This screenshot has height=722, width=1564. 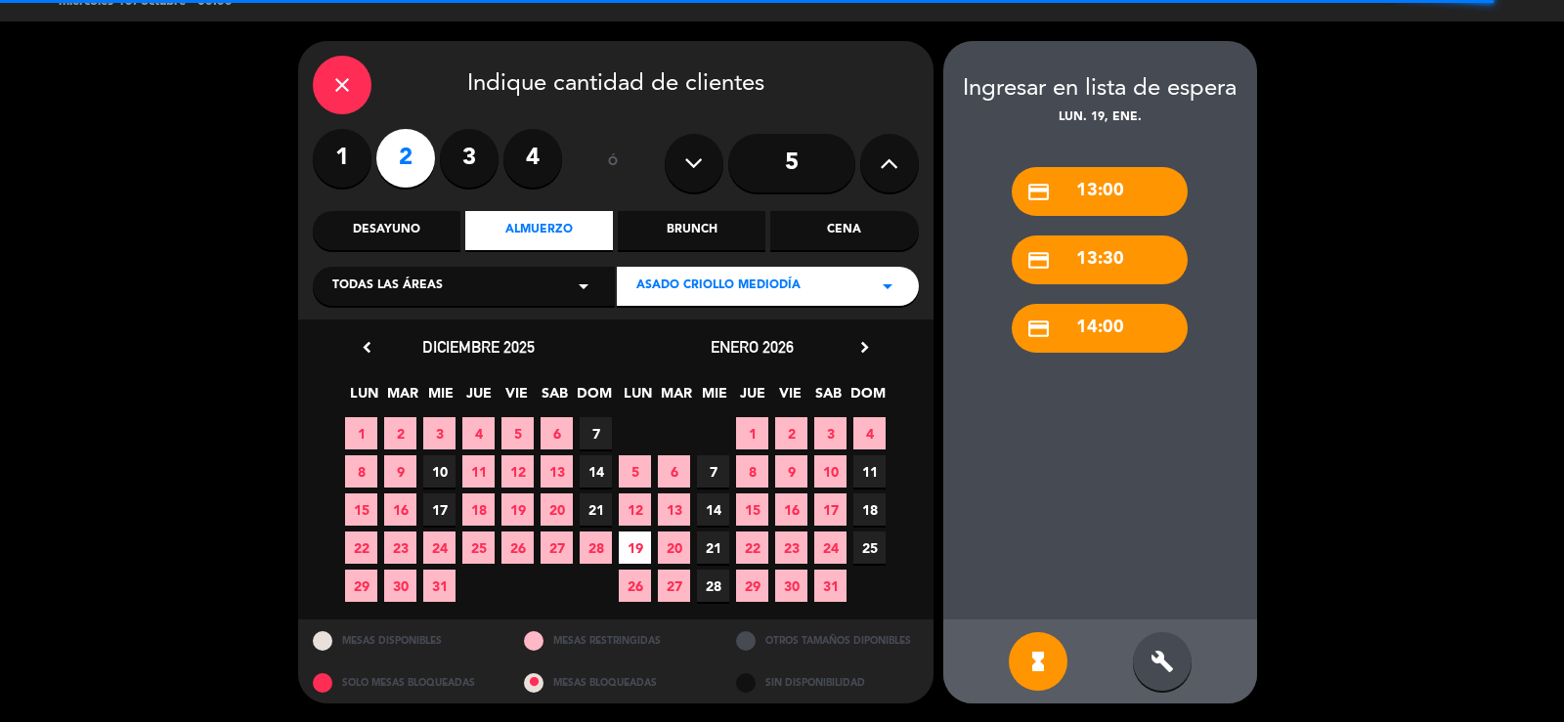 What do you see at coordinates (364, 398) in the screenshot?
I see `span: LUN` at bounding box center [364, 398].